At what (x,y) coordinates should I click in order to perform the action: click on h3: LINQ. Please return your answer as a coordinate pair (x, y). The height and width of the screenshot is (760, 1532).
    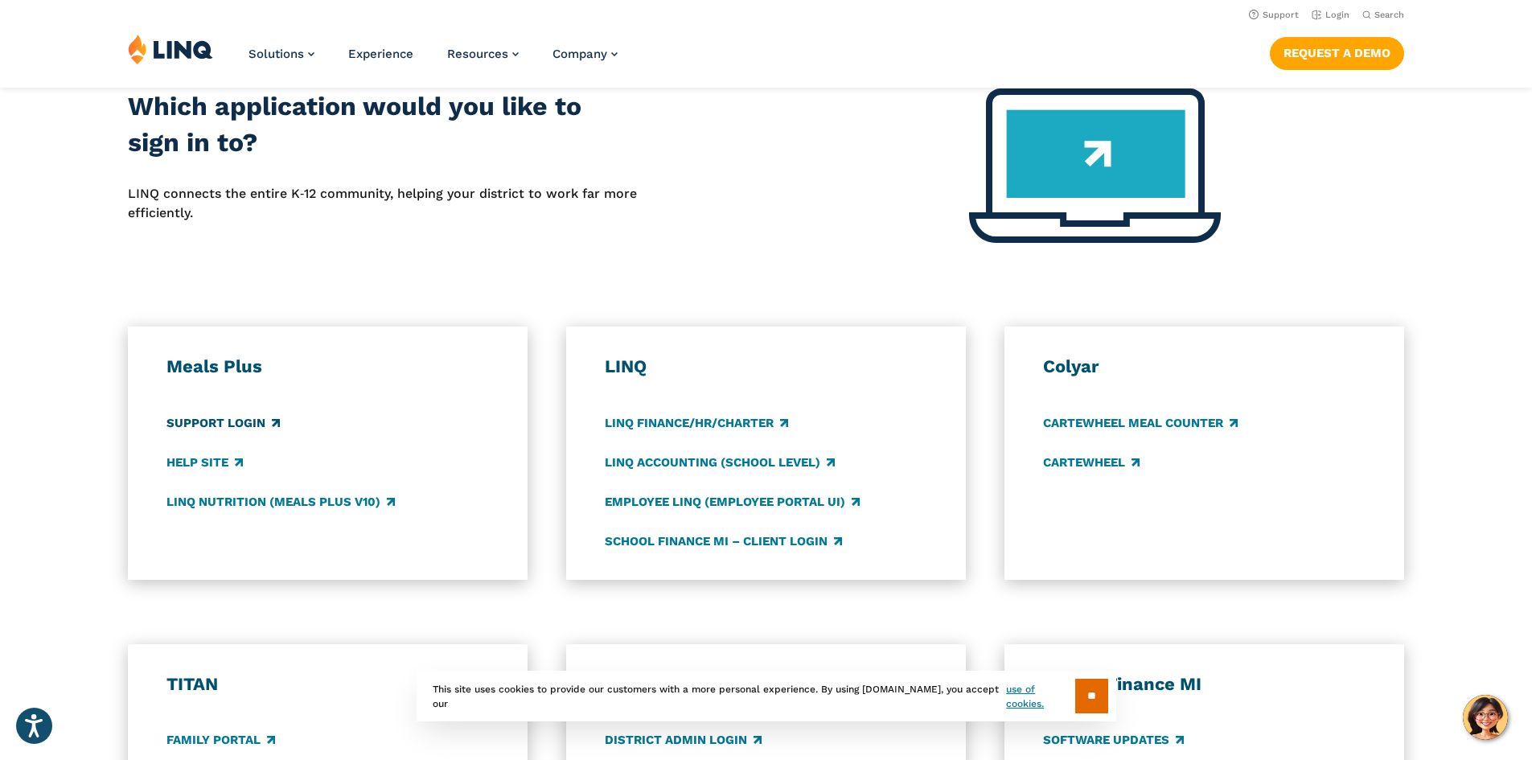
    Looking at the image, I should click on (766, 367).